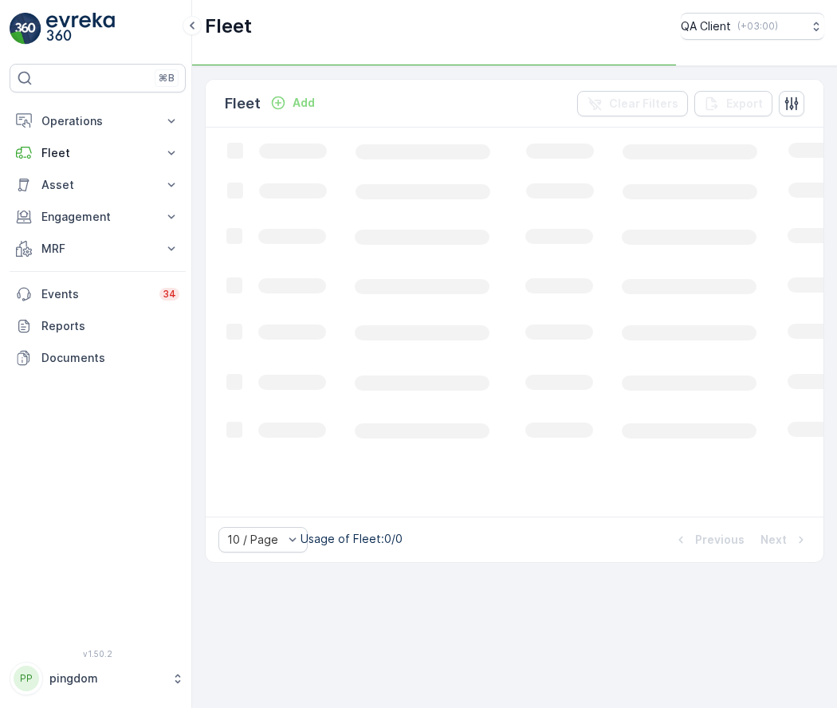 The height and width of the screenshot is (708, 837). I want to click on button: Engagement, so click(97, 217).